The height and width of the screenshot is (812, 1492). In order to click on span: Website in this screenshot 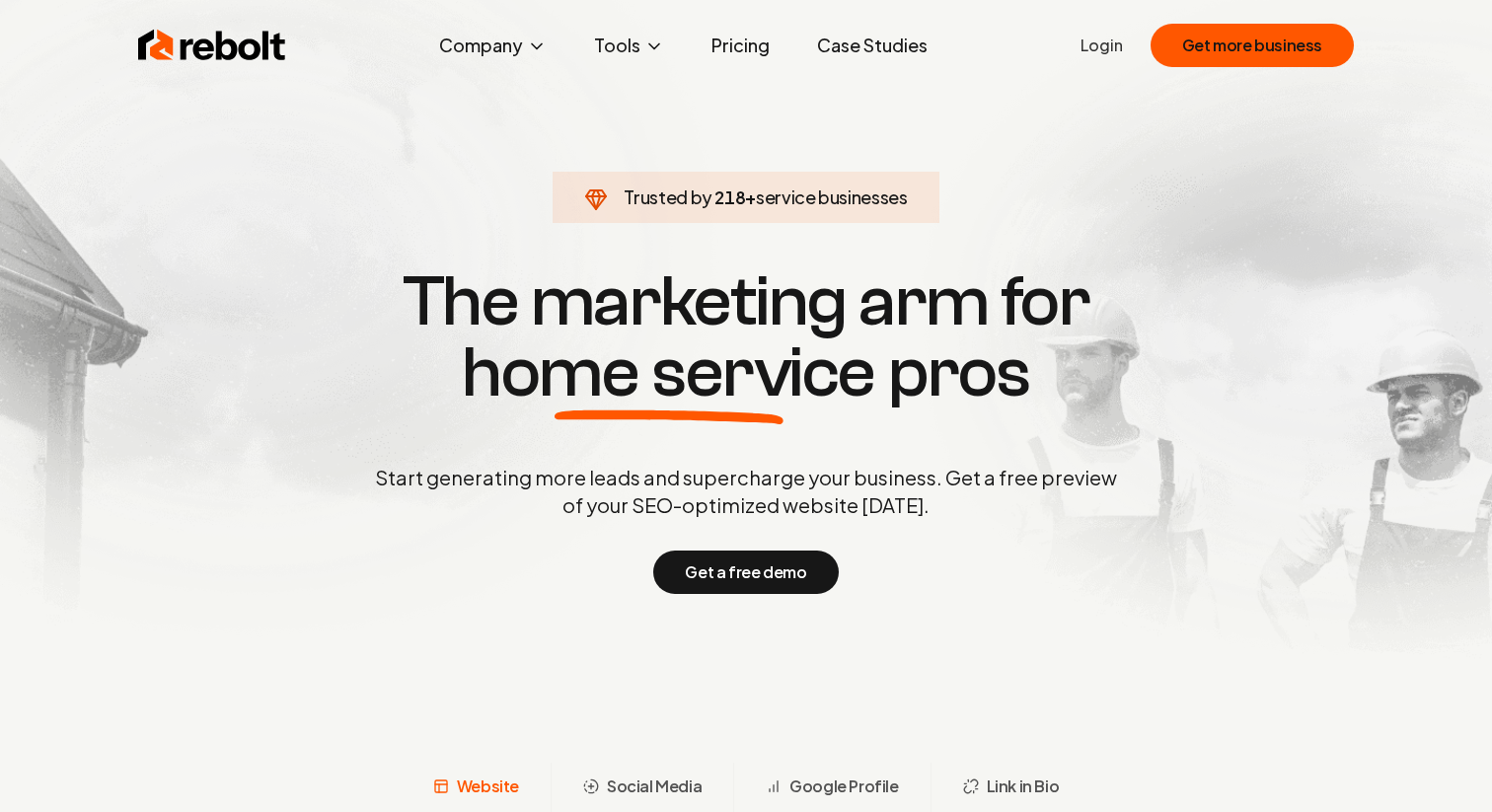, I will do `click(487, 786)`.